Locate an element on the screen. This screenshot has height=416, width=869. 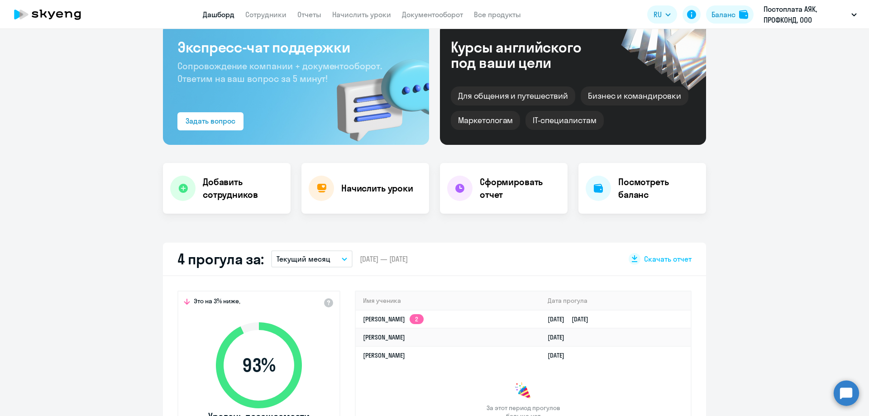
button: Постоплата АЯК, ПРОФКОНД, ООО is located at coordinates (810, 14).